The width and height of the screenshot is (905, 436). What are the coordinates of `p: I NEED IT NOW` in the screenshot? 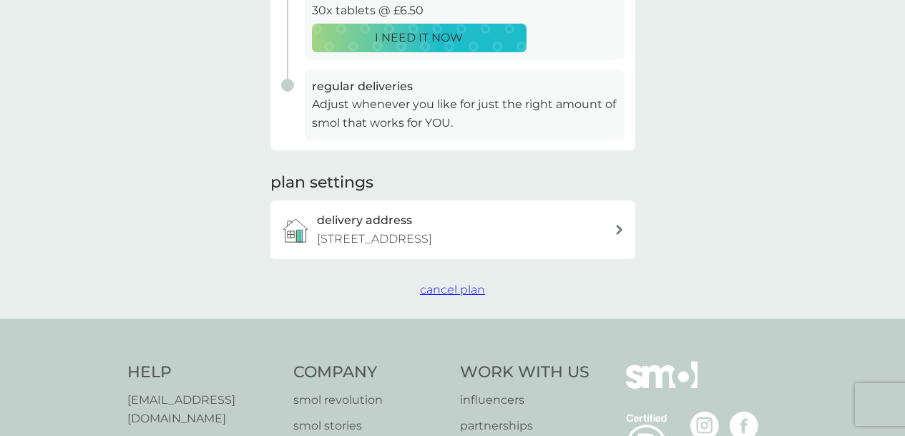 It's located at (419, 38).